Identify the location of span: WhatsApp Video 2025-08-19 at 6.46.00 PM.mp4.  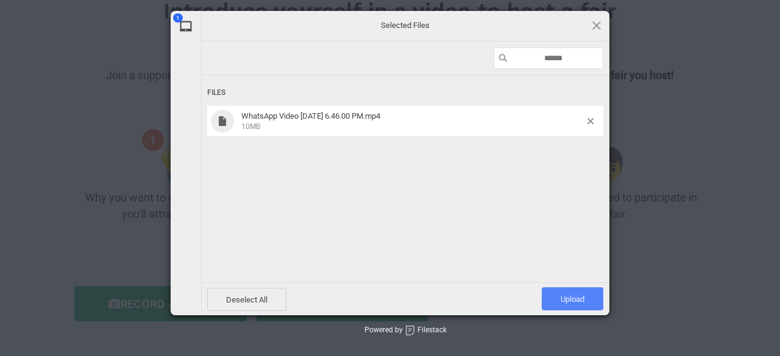
(412, 121).